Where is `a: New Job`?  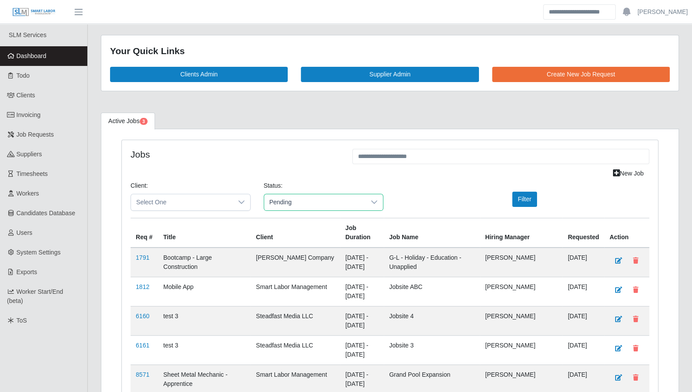 a: New Job is located at coordinates (628, 173).